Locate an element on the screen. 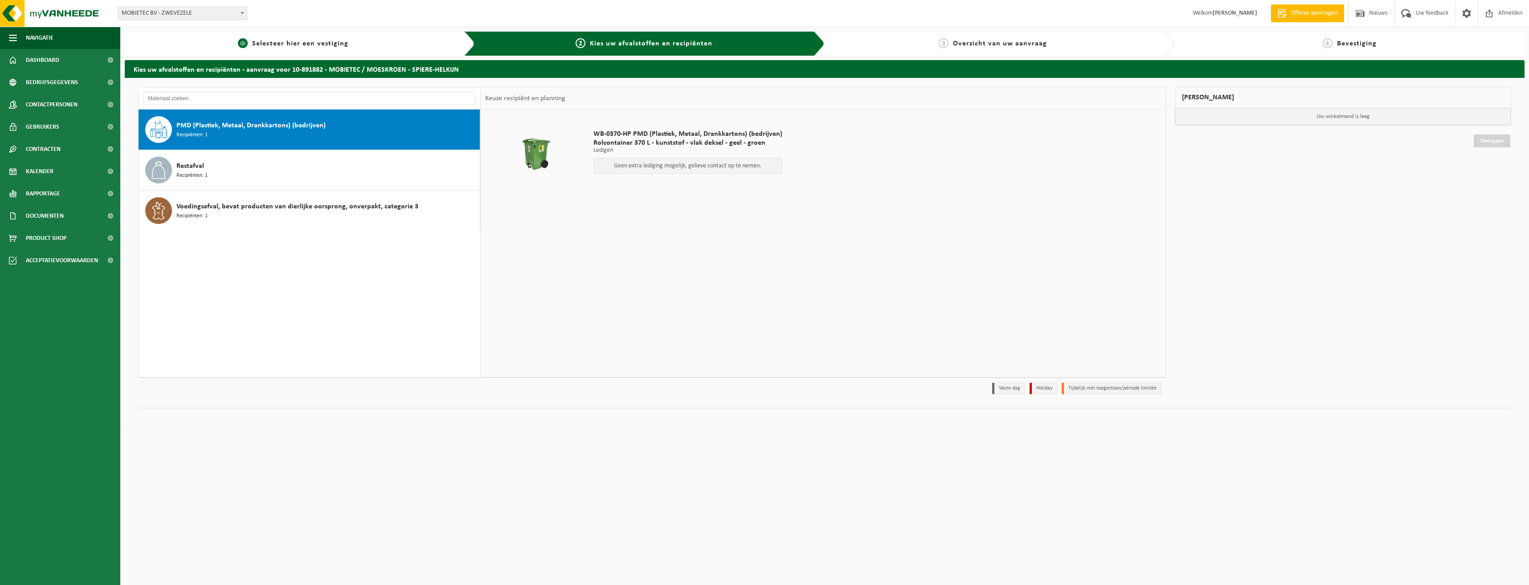 This screenshot has width=1529, height=585. a: Offerte aanvragen is located at coordinates (1307, 13).